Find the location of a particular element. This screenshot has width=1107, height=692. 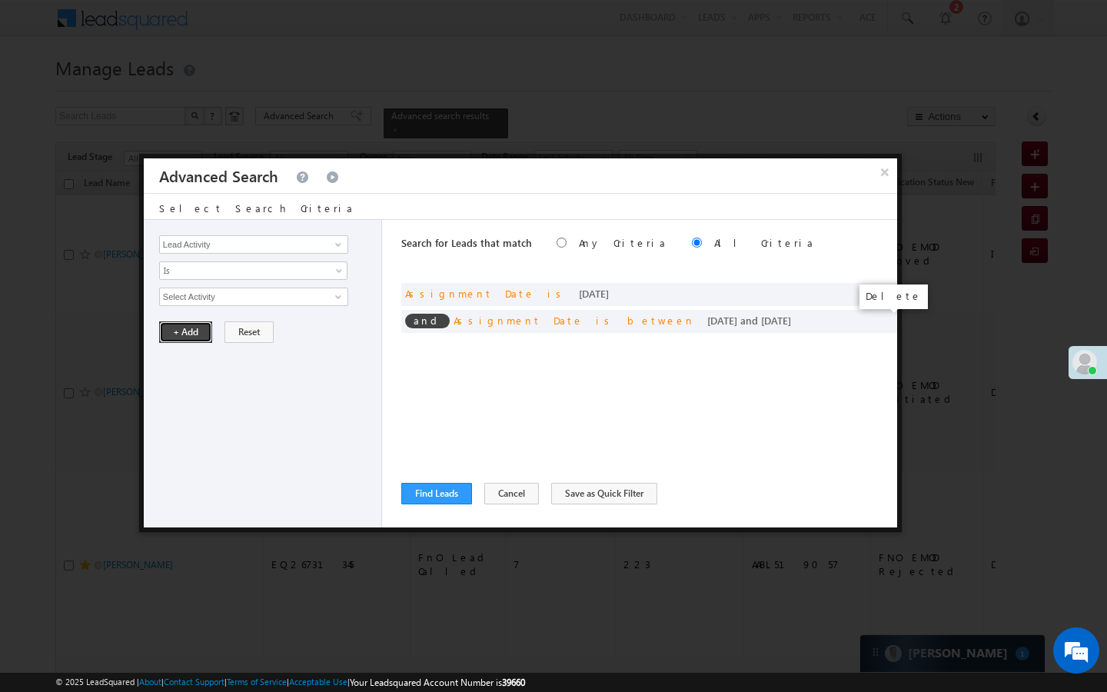

button: Reset is located at coordinates (249, 332).